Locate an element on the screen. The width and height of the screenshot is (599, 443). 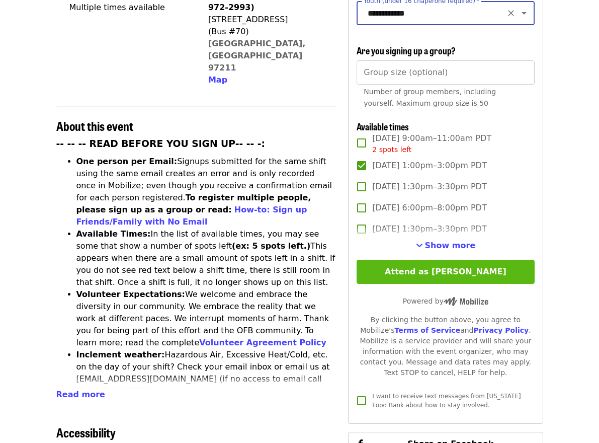
input: [object Object] is located at coordinates (445, 72).